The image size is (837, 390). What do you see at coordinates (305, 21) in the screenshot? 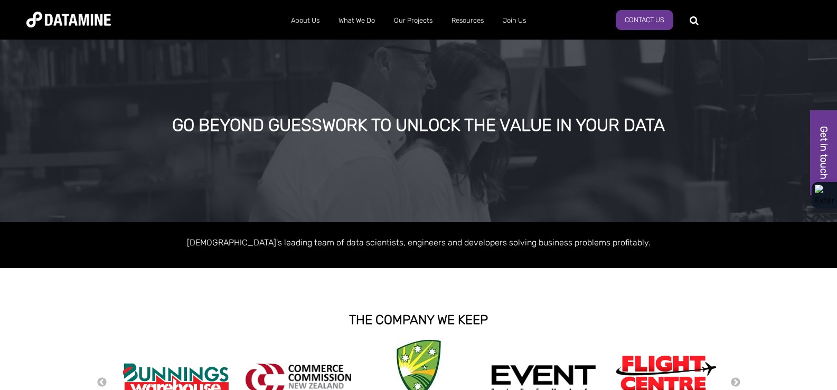
I see `a: About Us` at bounding box center [305, 21].